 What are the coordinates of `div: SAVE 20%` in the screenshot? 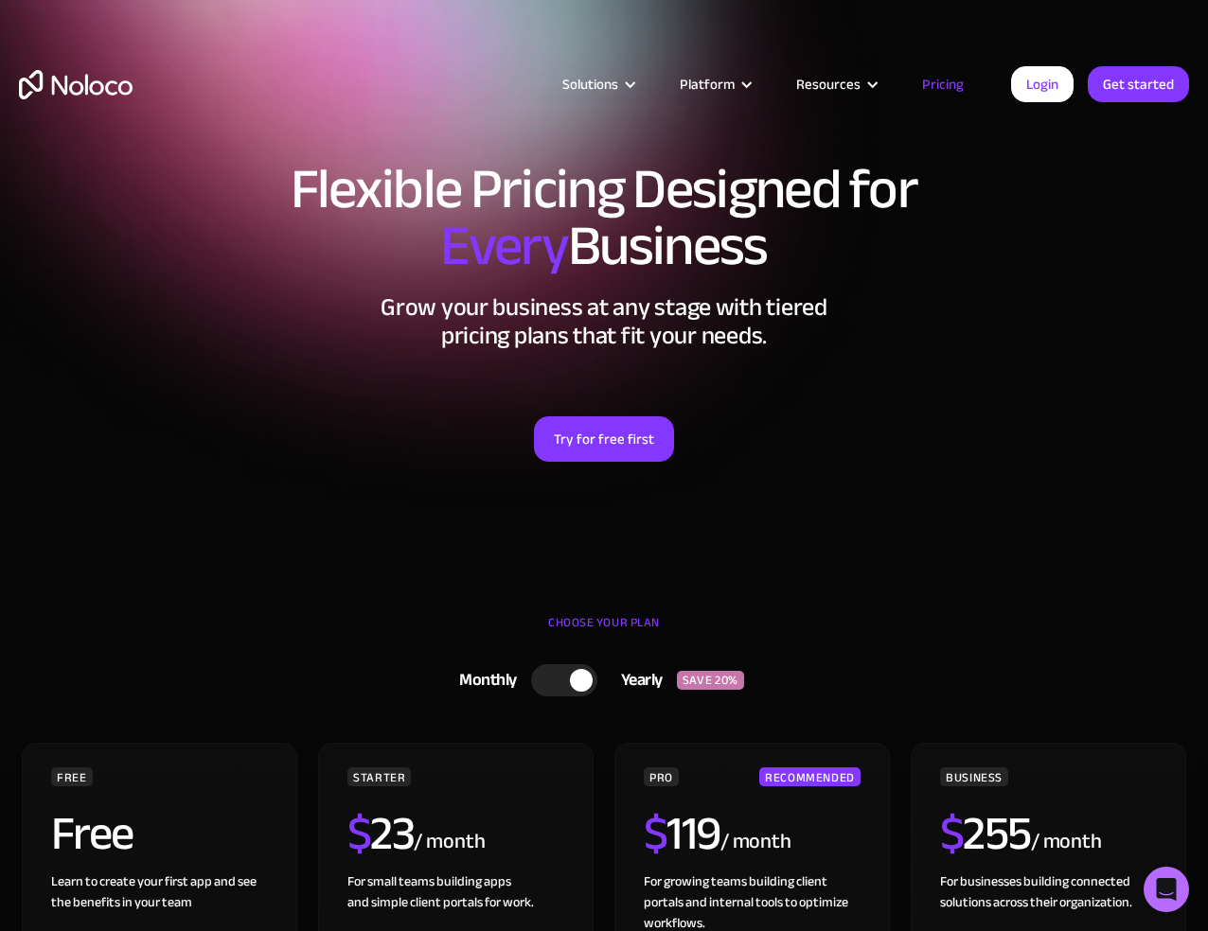 It's located at (710, 680).